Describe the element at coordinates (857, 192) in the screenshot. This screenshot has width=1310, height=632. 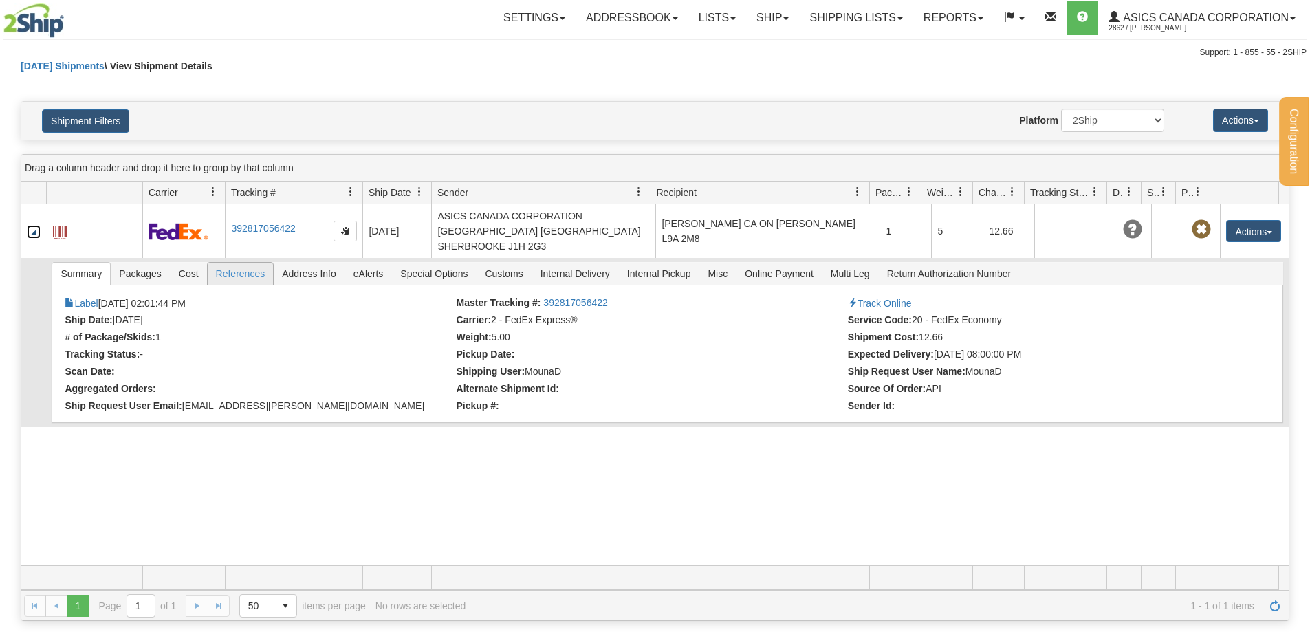
I see `a: Recipient filter column settings` at that location.